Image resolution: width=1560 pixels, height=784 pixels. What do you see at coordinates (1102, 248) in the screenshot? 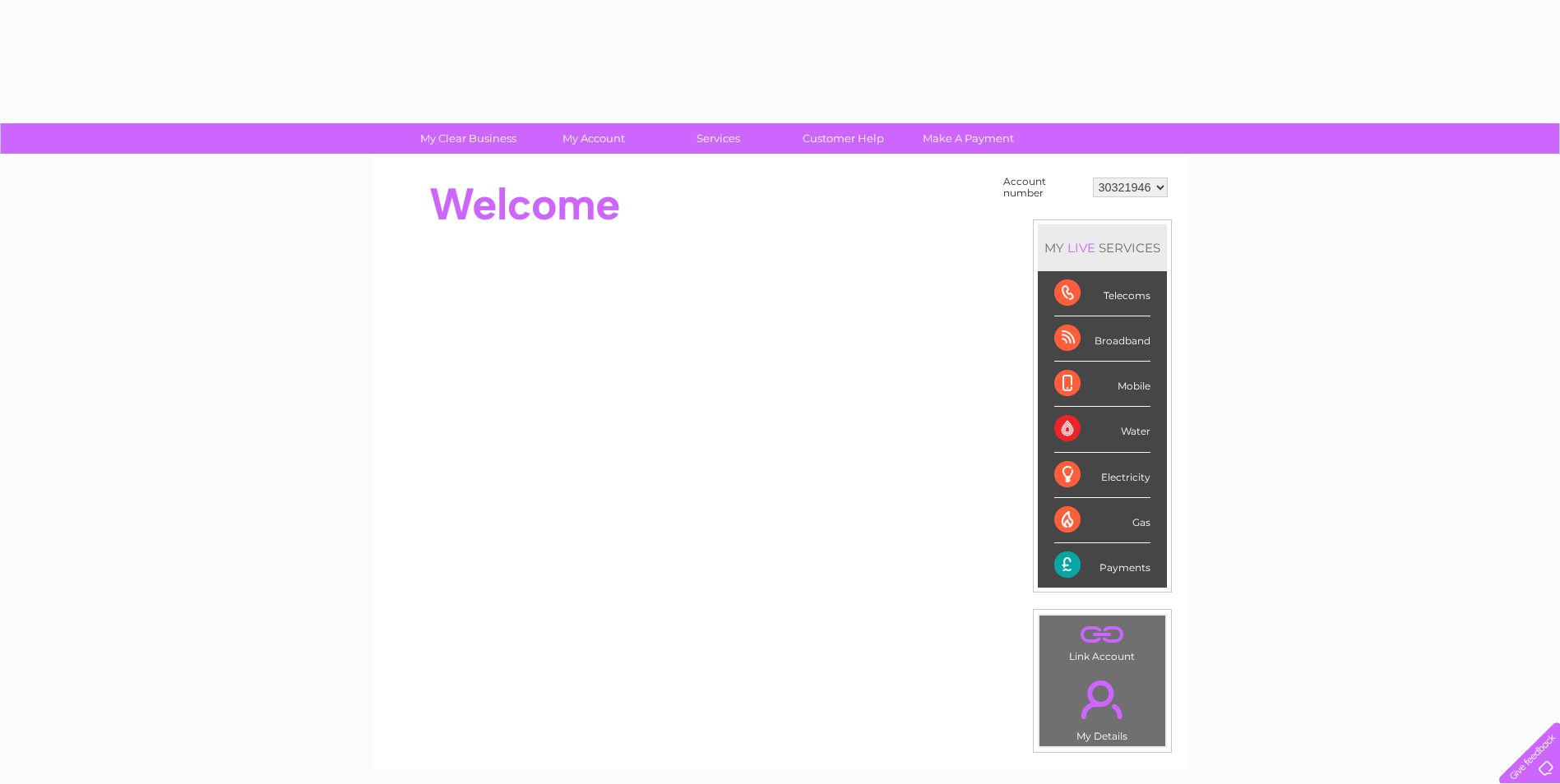
I see `div: MY SERVICES` at bounding box center [1102, 248].